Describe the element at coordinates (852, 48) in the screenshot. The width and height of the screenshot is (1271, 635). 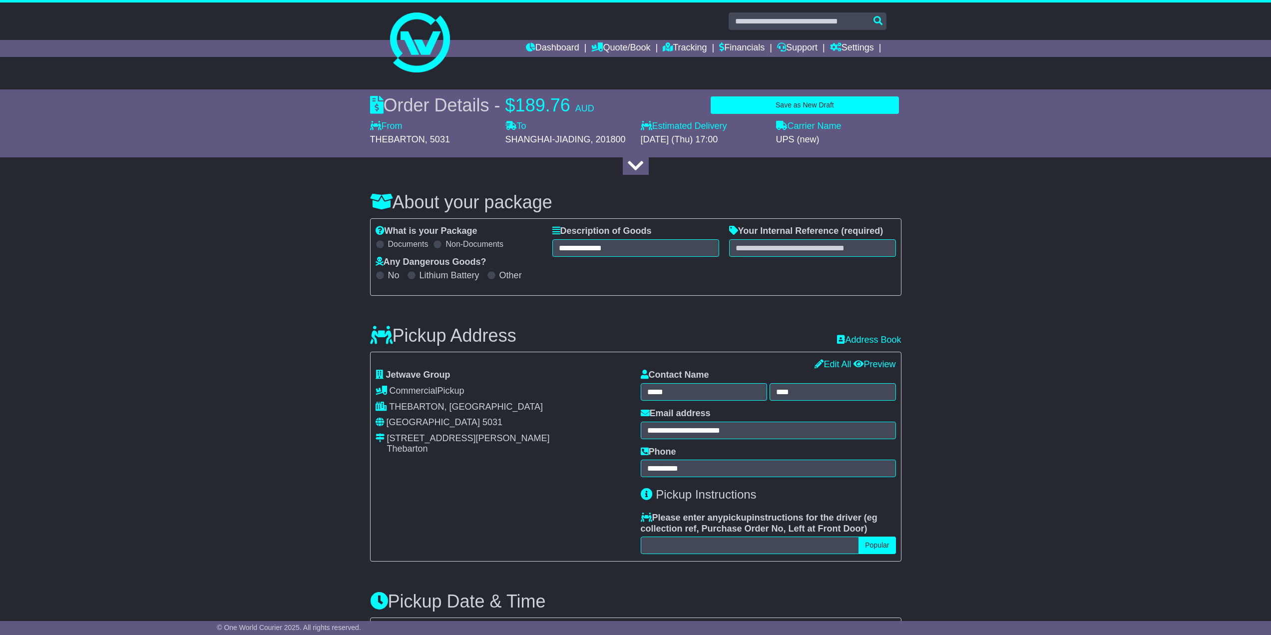
I see `a: Settings` at that location.